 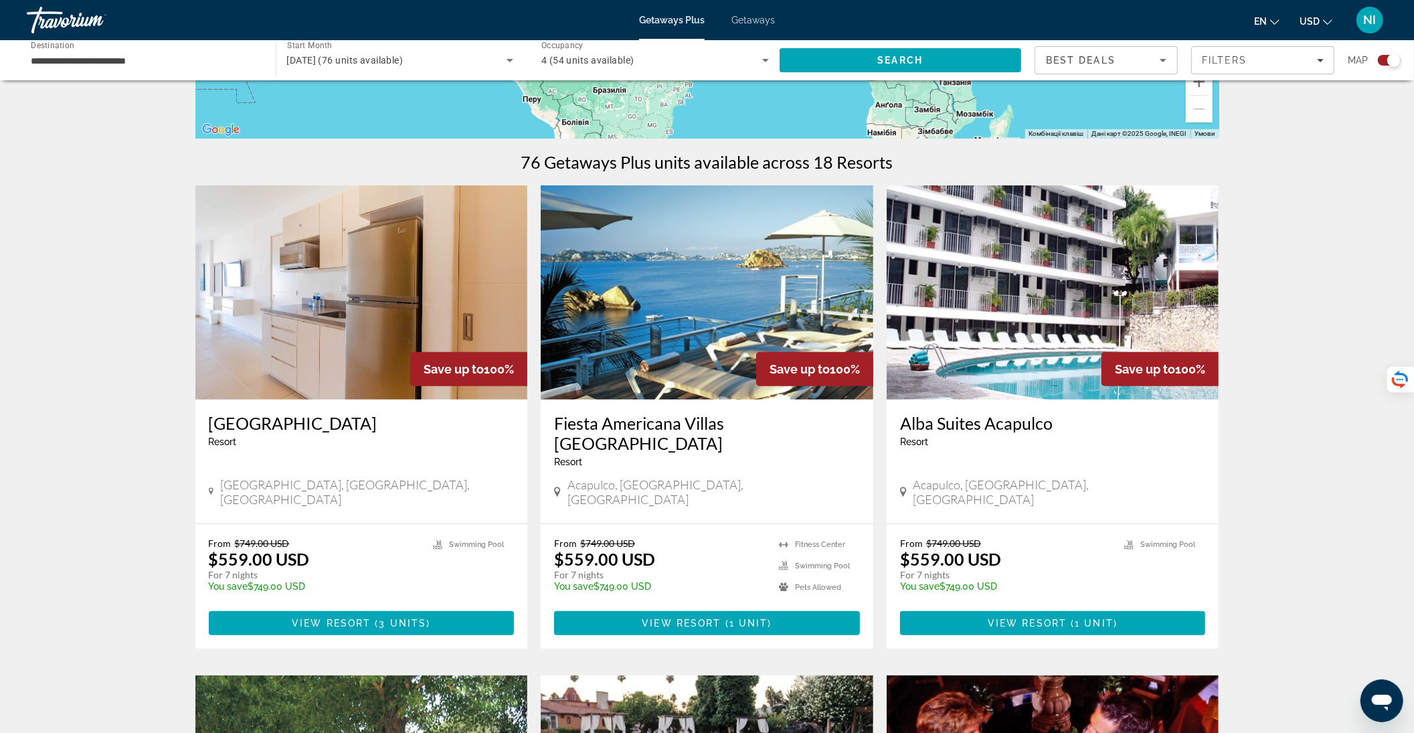 What do you see at coordinates (900, 60) in the screenshot?
I see `span: Search` at bounding box center [900, 60].